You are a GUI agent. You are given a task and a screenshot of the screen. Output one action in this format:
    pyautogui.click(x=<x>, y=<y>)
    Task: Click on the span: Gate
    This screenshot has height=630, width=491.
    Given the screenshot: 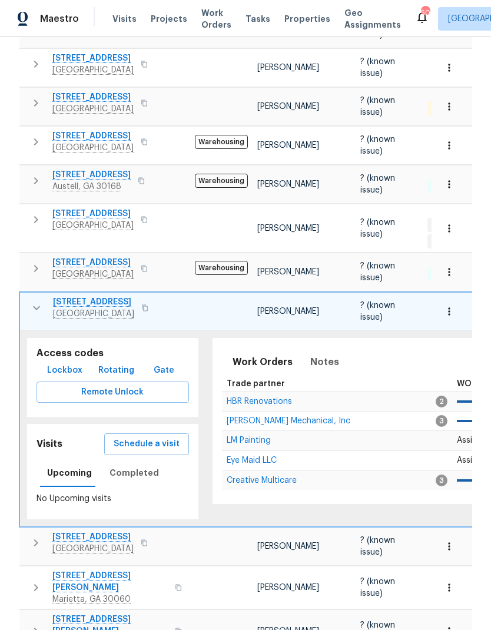 What is the action you would take?
    pyautogui.click(x=164, y=370)
    